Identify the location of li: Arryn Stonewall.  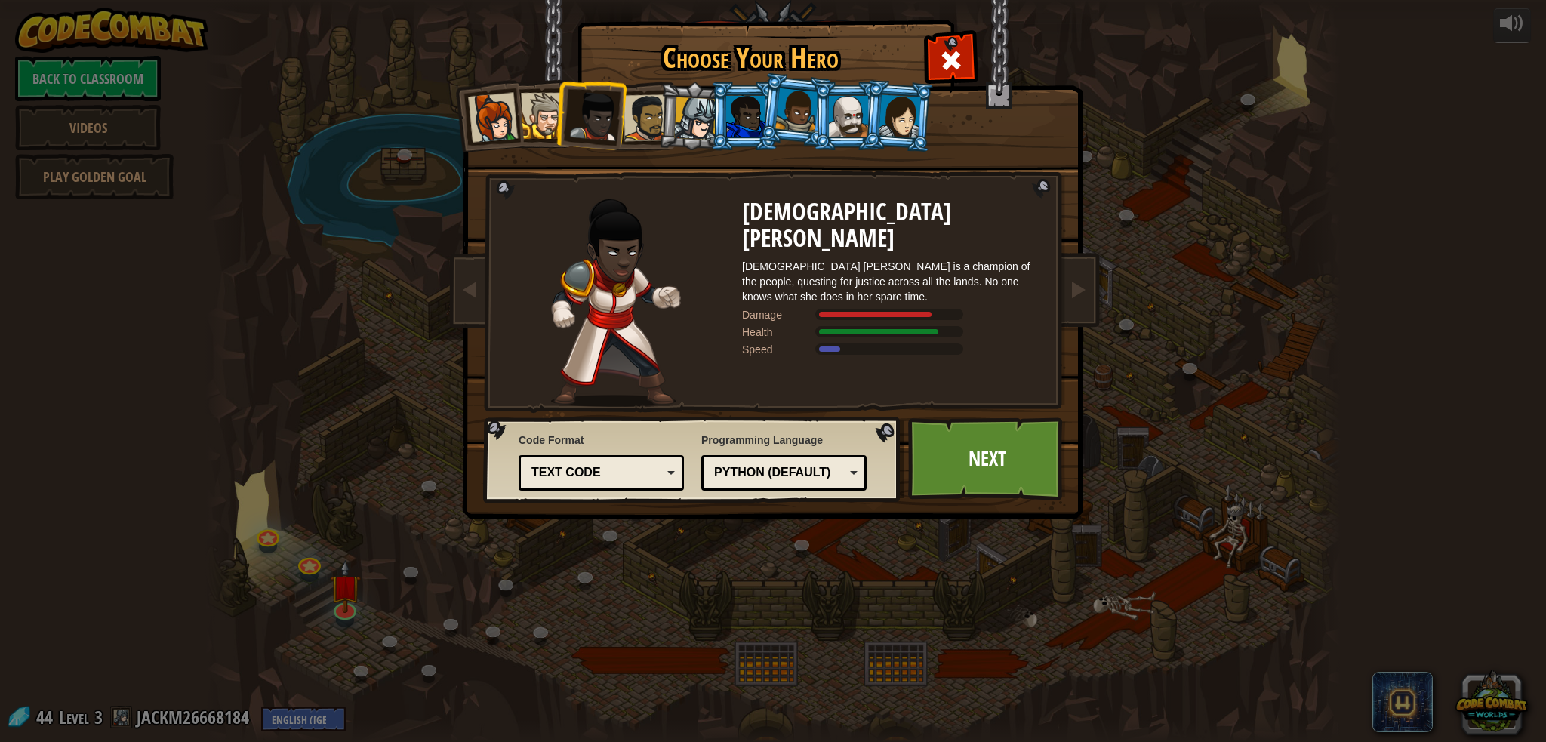
(795, 110).